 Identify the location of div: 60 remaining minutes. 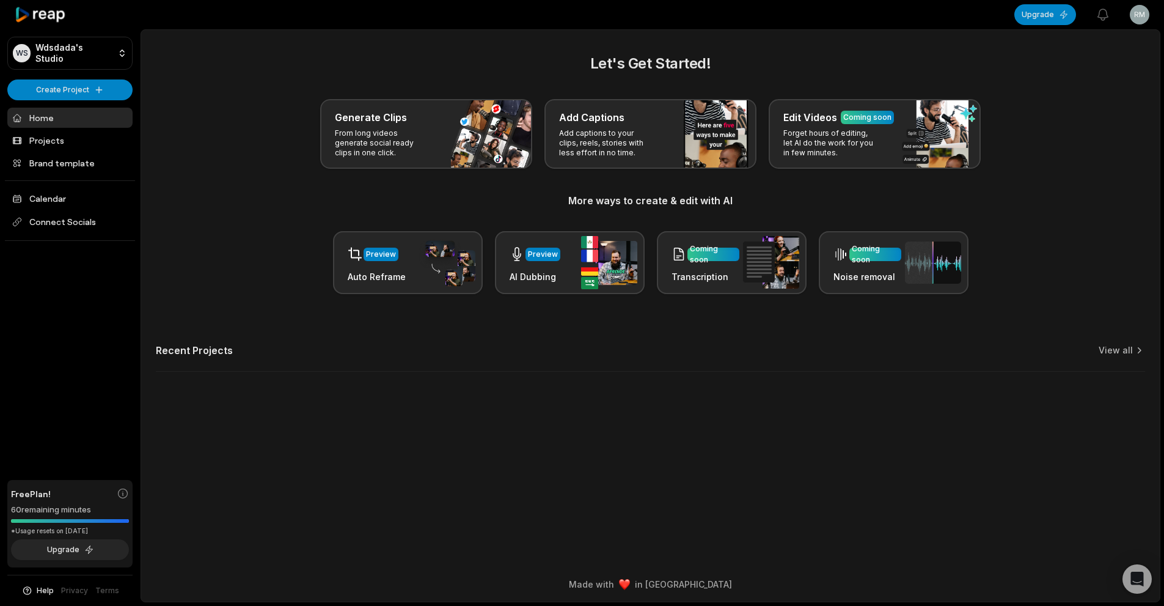
(70, 510).